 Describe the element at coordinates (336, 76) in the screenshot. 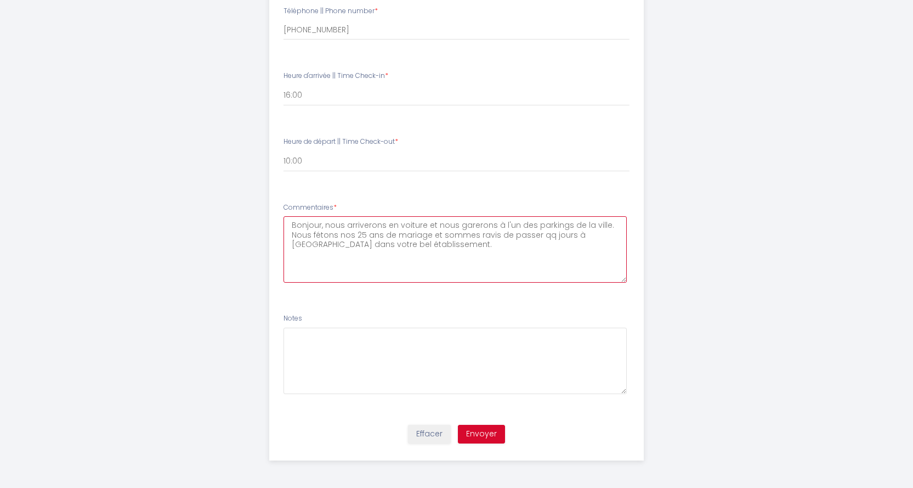

I see `label: Heure d'arrivée || Time Check-in` at that location.